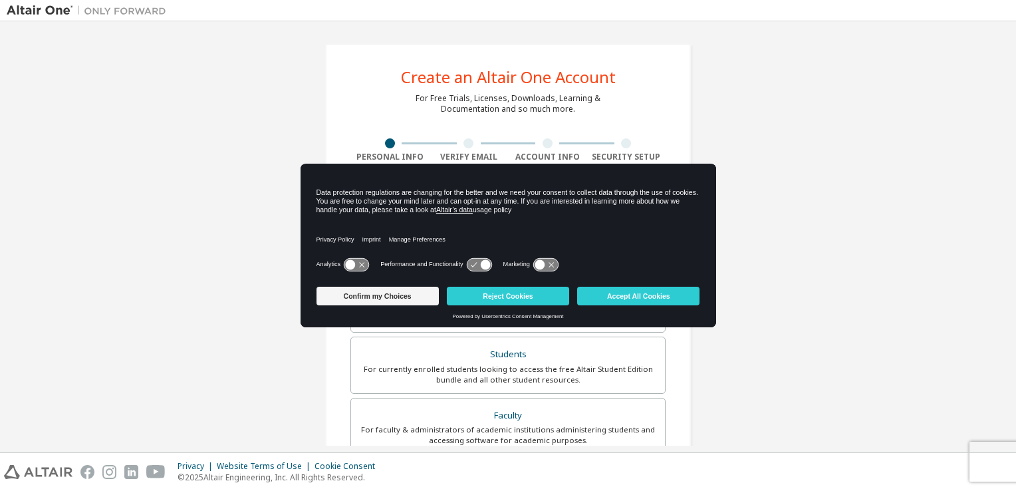  What do you see at coordinates (38, 471) in the screenshot?
I see `img: altair_logo.svg` at bounding box center [38, 471].